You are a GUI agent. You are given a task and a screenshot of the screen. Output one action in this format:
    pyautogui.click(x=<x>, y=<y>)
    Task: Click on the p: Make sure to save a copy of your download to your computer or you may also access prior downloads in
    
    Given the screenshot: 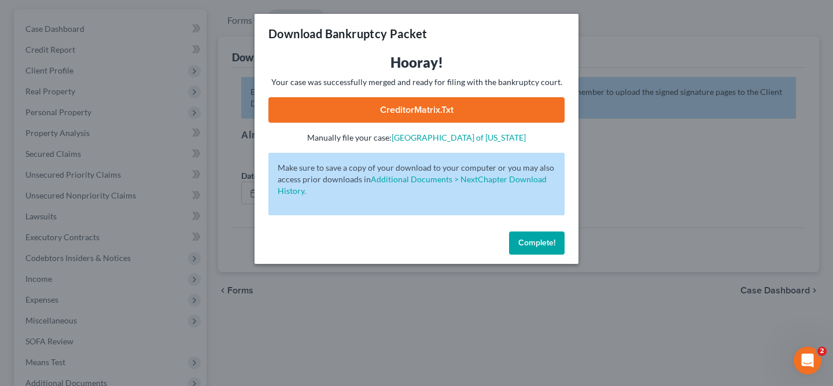 What is the action you would take?
    pyautogui.click(x=417, y=179)
    